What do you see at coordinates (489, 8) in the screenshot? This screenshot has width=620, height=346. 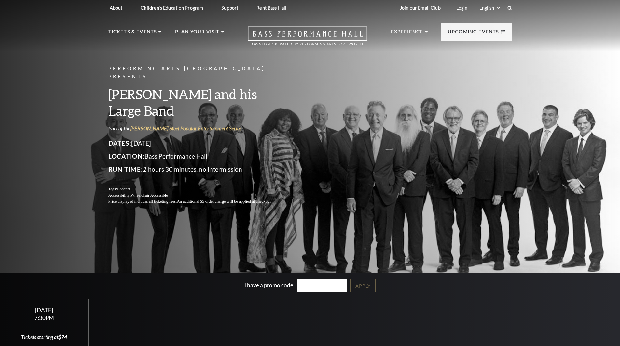 I see `select: Select:` at bounding box center [489, 8].